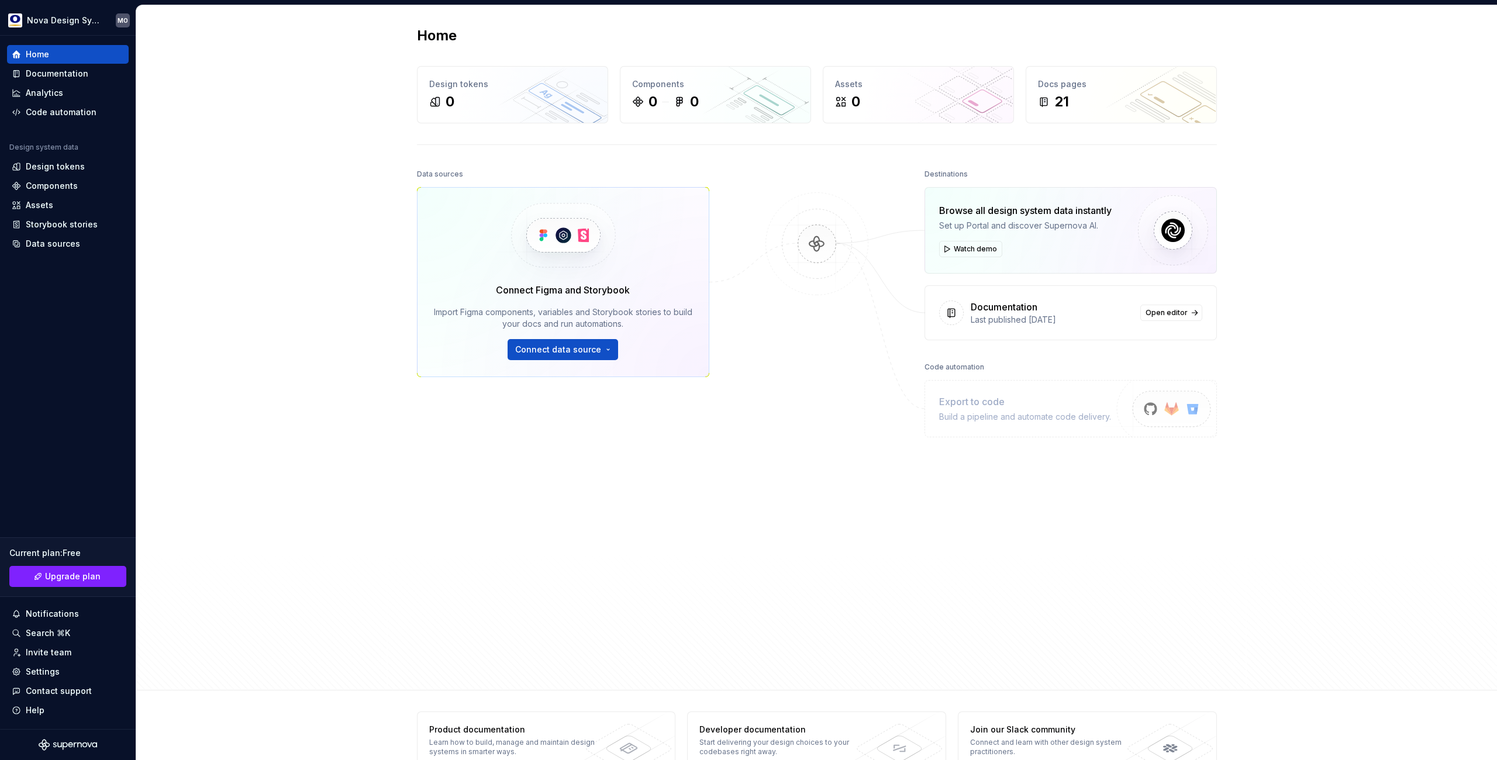 Image resolution: width=1497 pixels, height=760 pixels. What do you see at coordinates (68, 167) in the screenshot?
I see `a: Design tokens` at bounding box center [68, 167].